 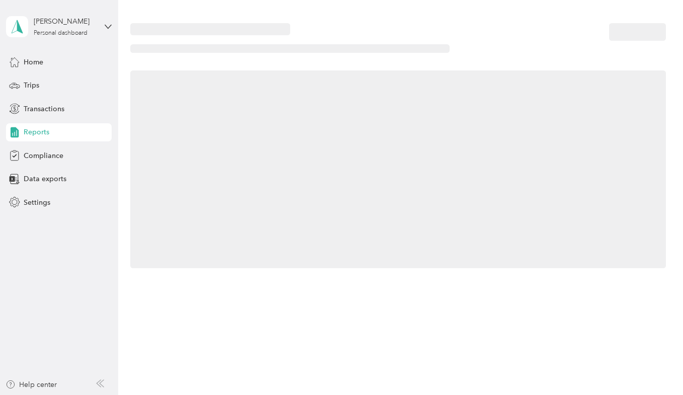 I want to click on div: Personal dashboard, so click(x=60, y=33).